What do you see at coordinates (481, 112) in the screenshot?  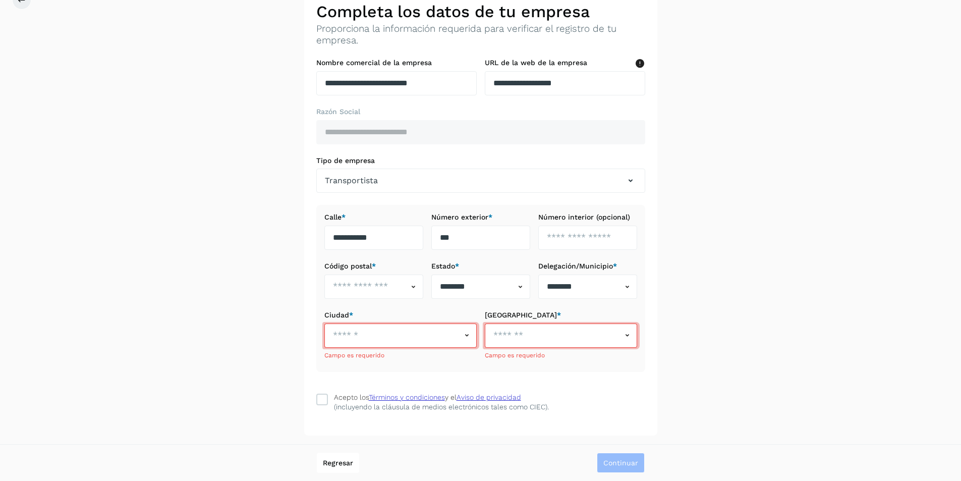 I see `label: Razón Social` at bounding box center [481, 112].